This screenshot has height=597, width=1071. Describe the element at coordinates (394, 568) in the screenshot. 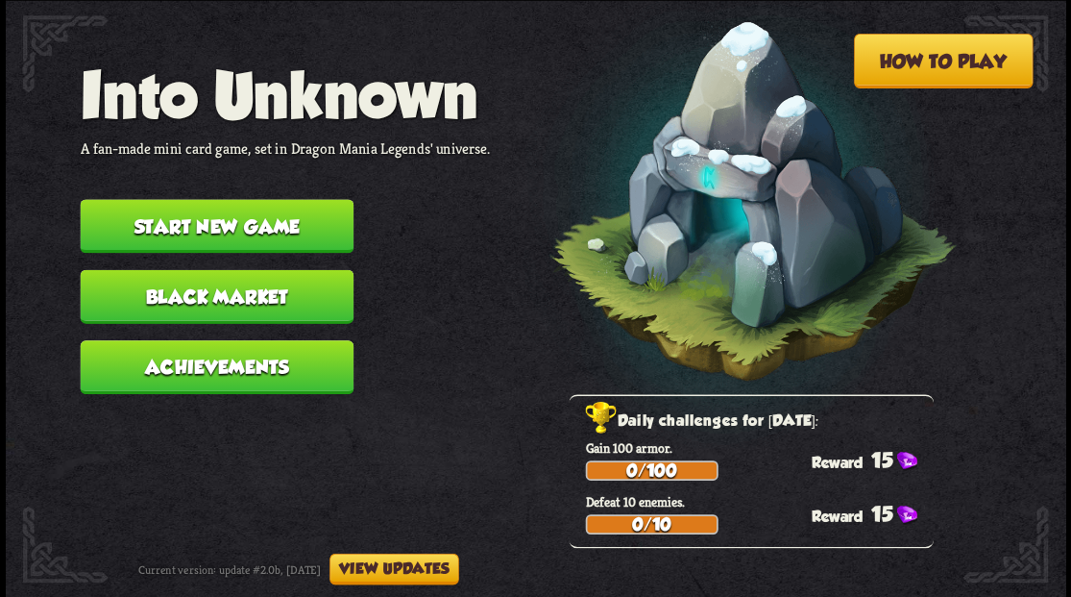

I see `button: View updates` at that location.